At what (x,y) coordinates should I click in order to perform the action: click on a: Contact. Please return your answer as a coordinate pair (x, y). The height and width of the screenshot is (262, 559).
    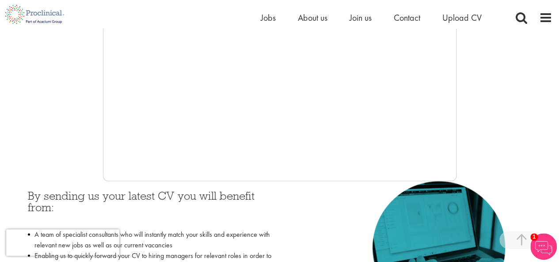
    Looking at the image, I should click on (407, 18).